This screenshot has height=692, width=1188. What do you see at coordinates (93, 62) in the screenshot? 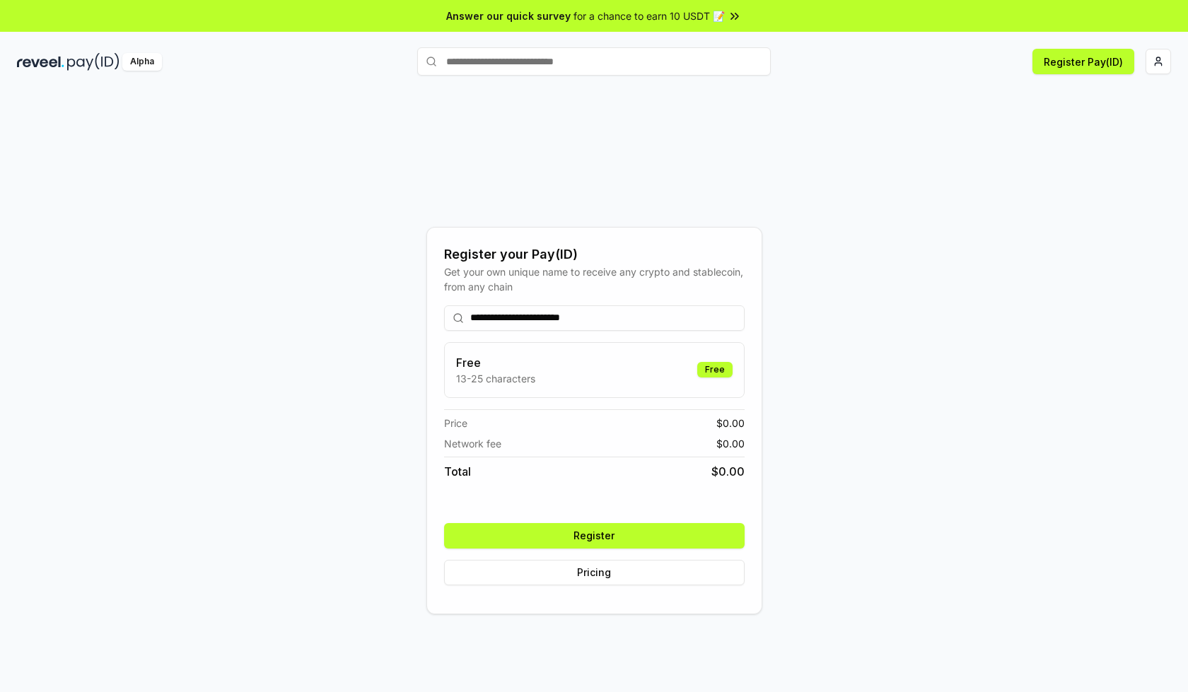
I see `img: pay_id` at bounding box center [93, 62].